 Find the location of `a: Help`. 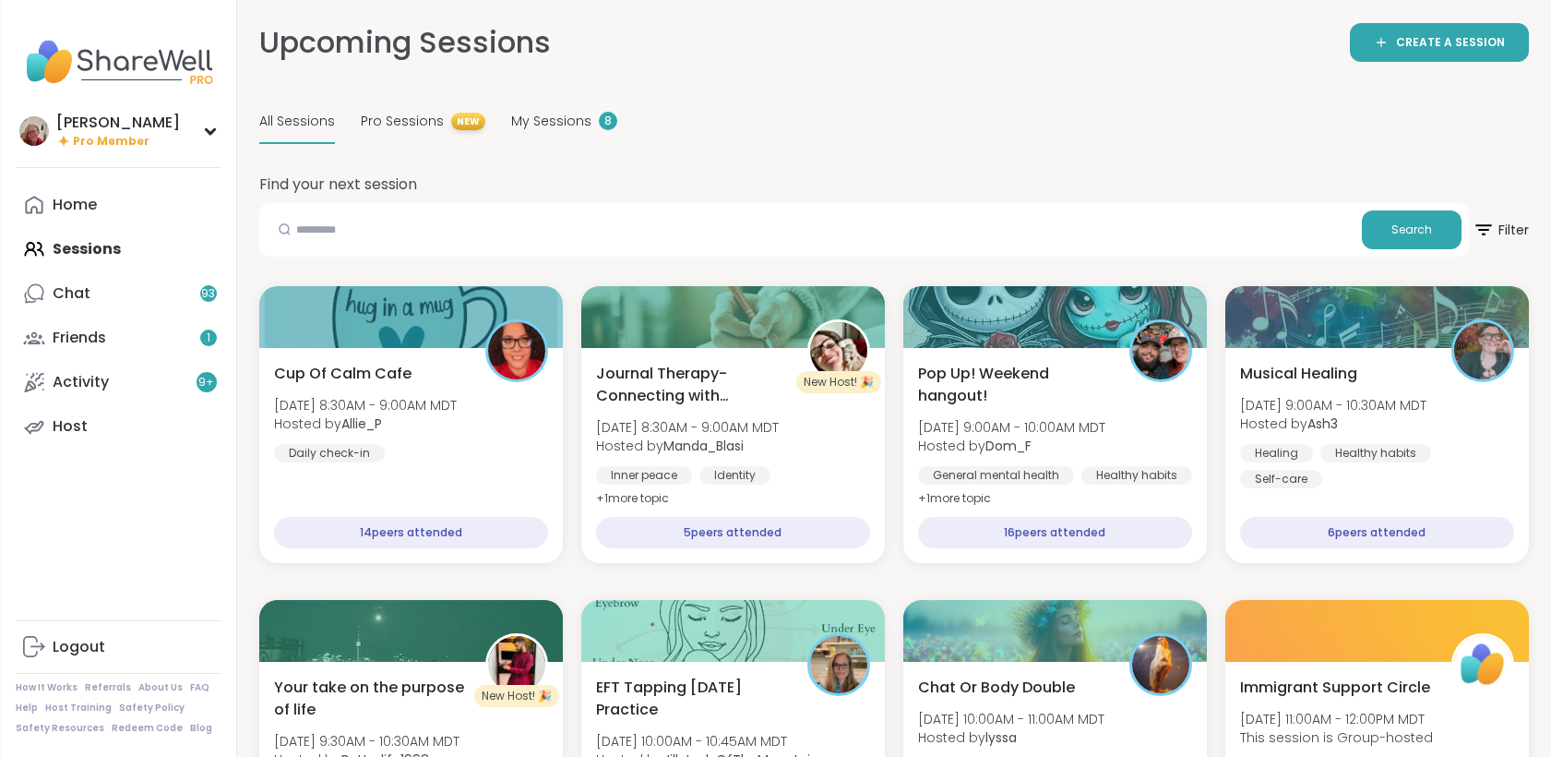

a: Help is located at coordinates (27, 708).